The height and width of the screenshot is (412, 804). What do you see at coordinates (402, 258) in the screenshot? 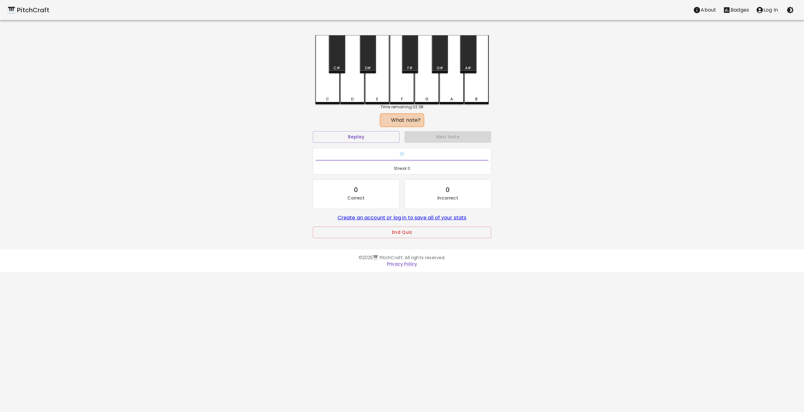
I see `p: © 2025 🎹 PitchCraft. All rights reserved.` at bounding box center [402, 258].